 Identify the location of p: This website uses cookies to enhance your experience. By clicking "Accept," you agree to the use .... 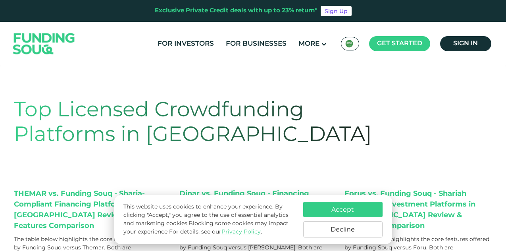
(209, 219).